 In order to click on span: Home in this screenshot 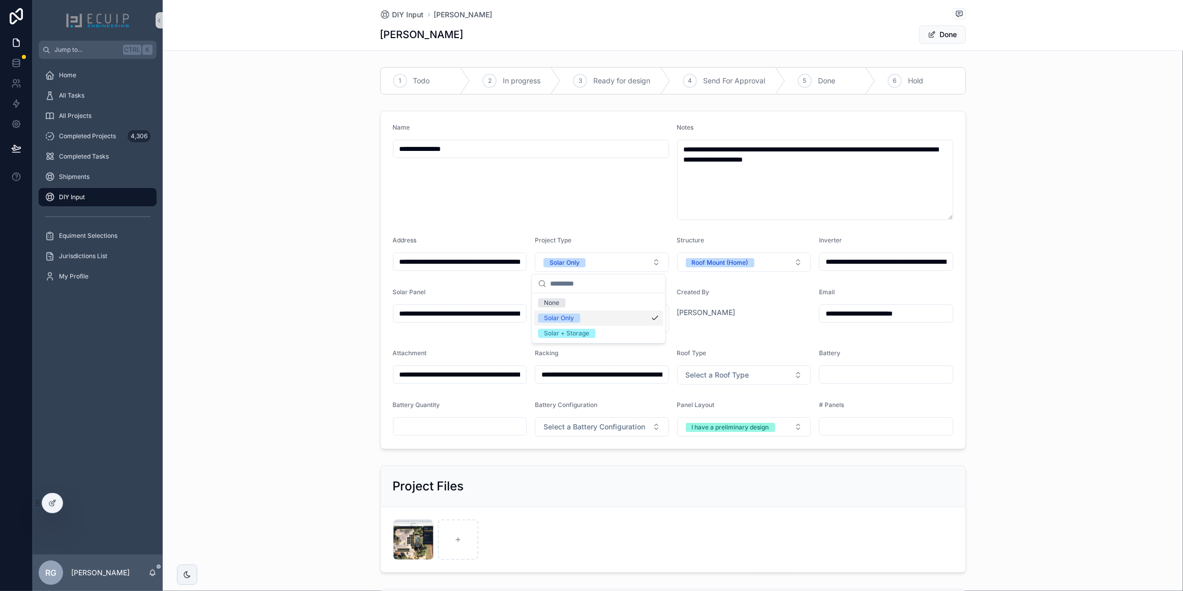, I will do `click(68, 75)`.